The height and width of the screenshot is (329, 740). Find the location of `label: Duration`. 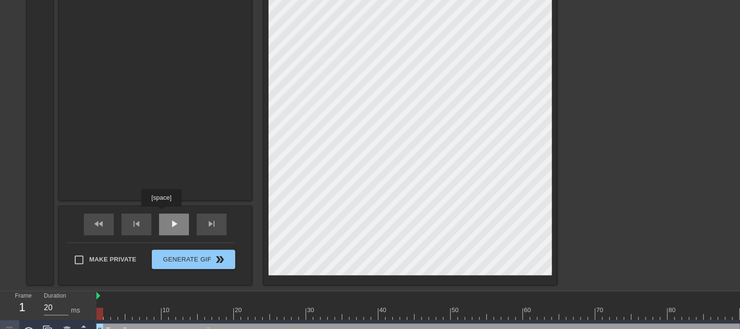

label: Duration is located at coordinates (55, 296).